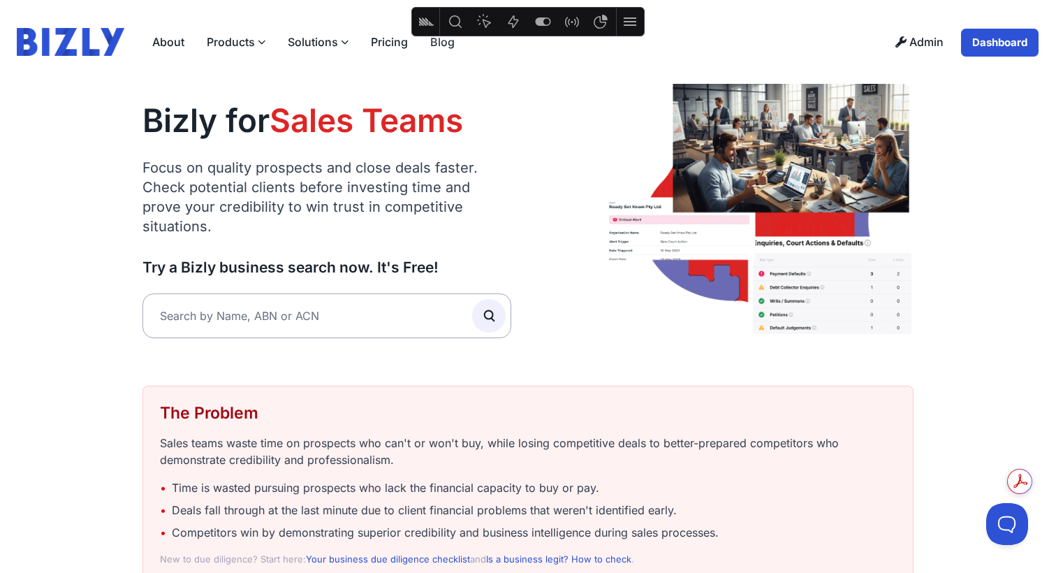 The width and height of the screenshot is (1056, 573). I want to click on a: Dashboard, so click(999, 43).